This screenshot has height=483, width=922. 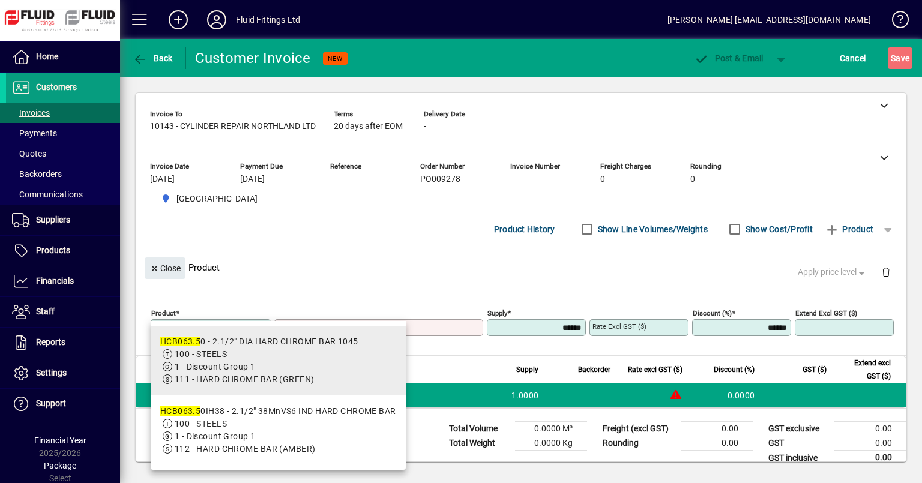 I want to click on button: Post & Email, so click(x=729, y=58).